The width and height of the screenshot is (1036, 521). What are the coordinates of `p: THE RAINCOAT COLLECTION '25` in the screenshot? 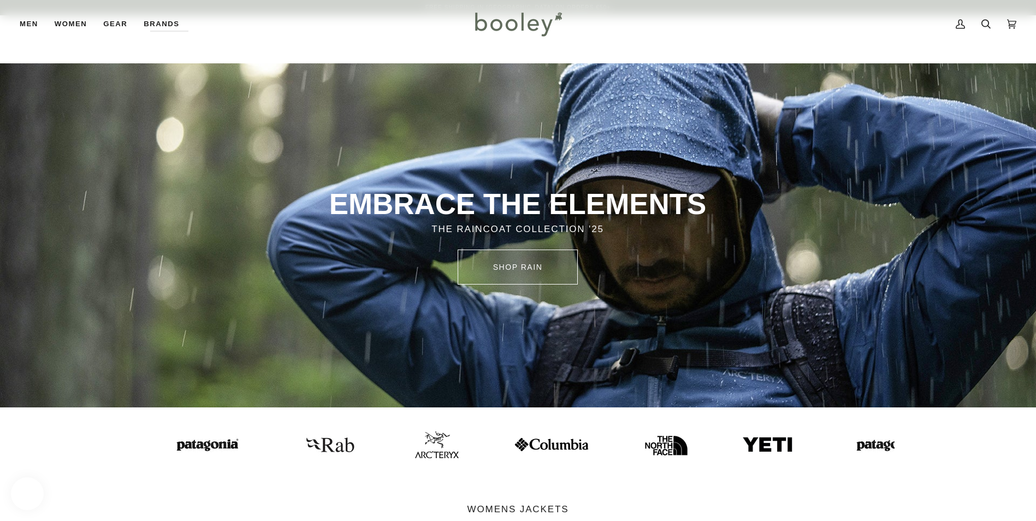 It's located at (518, 229).